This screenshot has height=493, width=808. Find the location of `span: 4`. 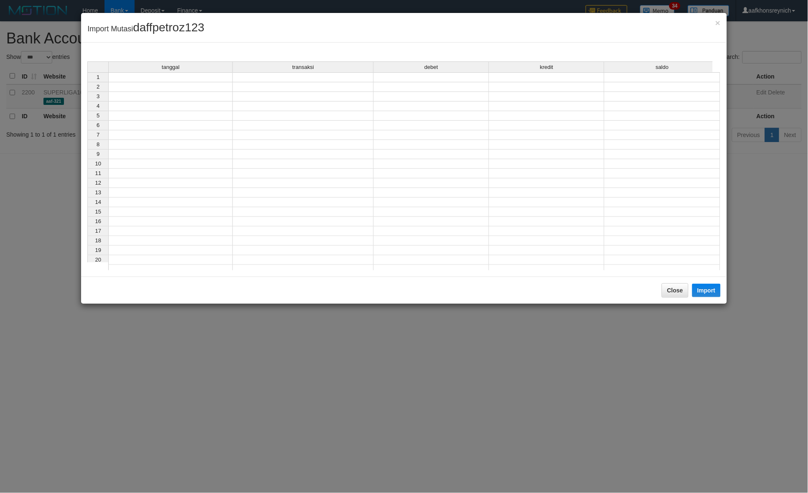

span: 4 is located at coordinates (98, 106).